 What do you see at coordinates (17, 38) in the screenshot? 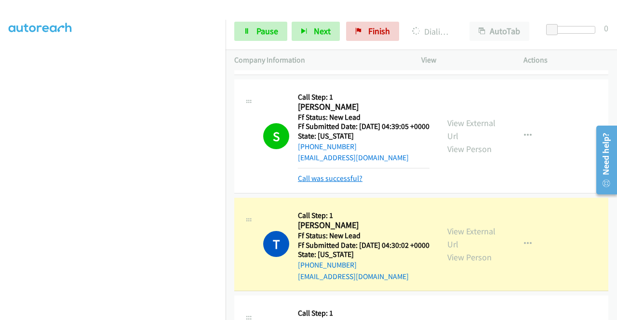
I see `div: Open Resource Center` at bounding box center [17, 38].